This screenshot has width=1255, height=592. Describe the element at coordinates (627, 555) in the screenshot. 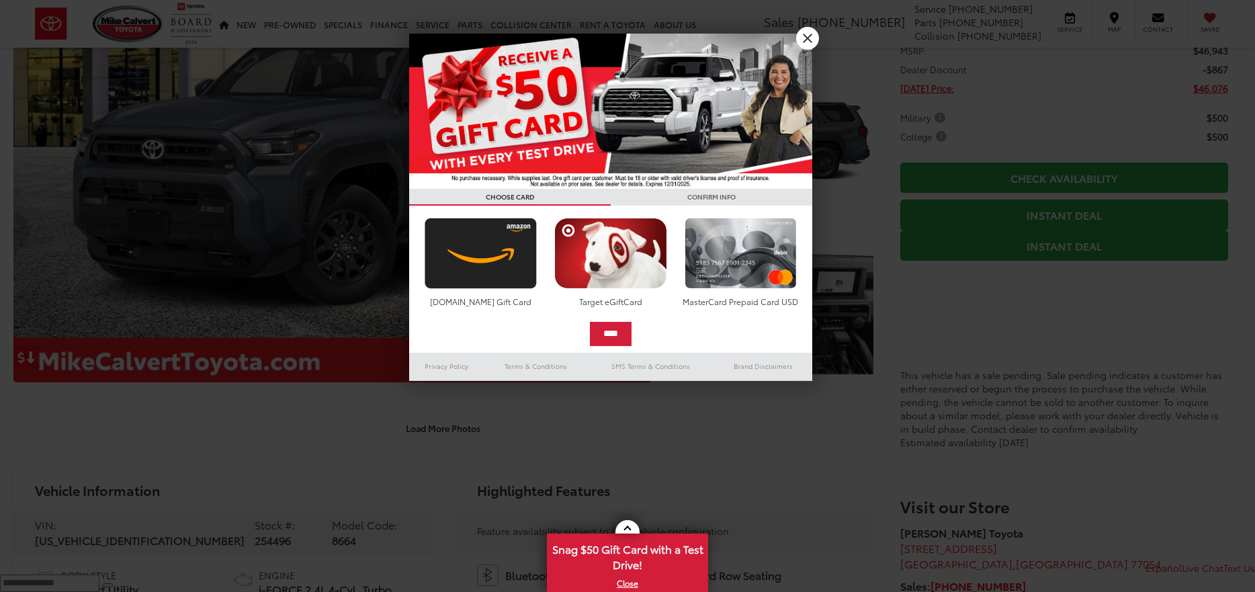

I see `span: Snag $50 Gift Card with a Test Drive!` at that location.